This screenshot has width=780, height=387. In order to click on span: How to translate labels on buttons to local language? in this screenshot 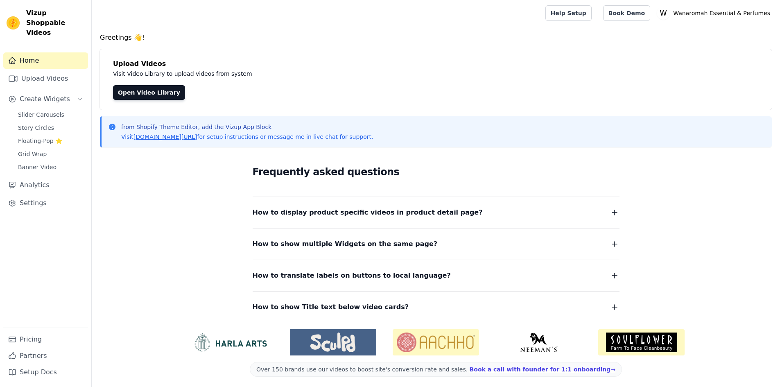, I will do `click(352, 276)`.